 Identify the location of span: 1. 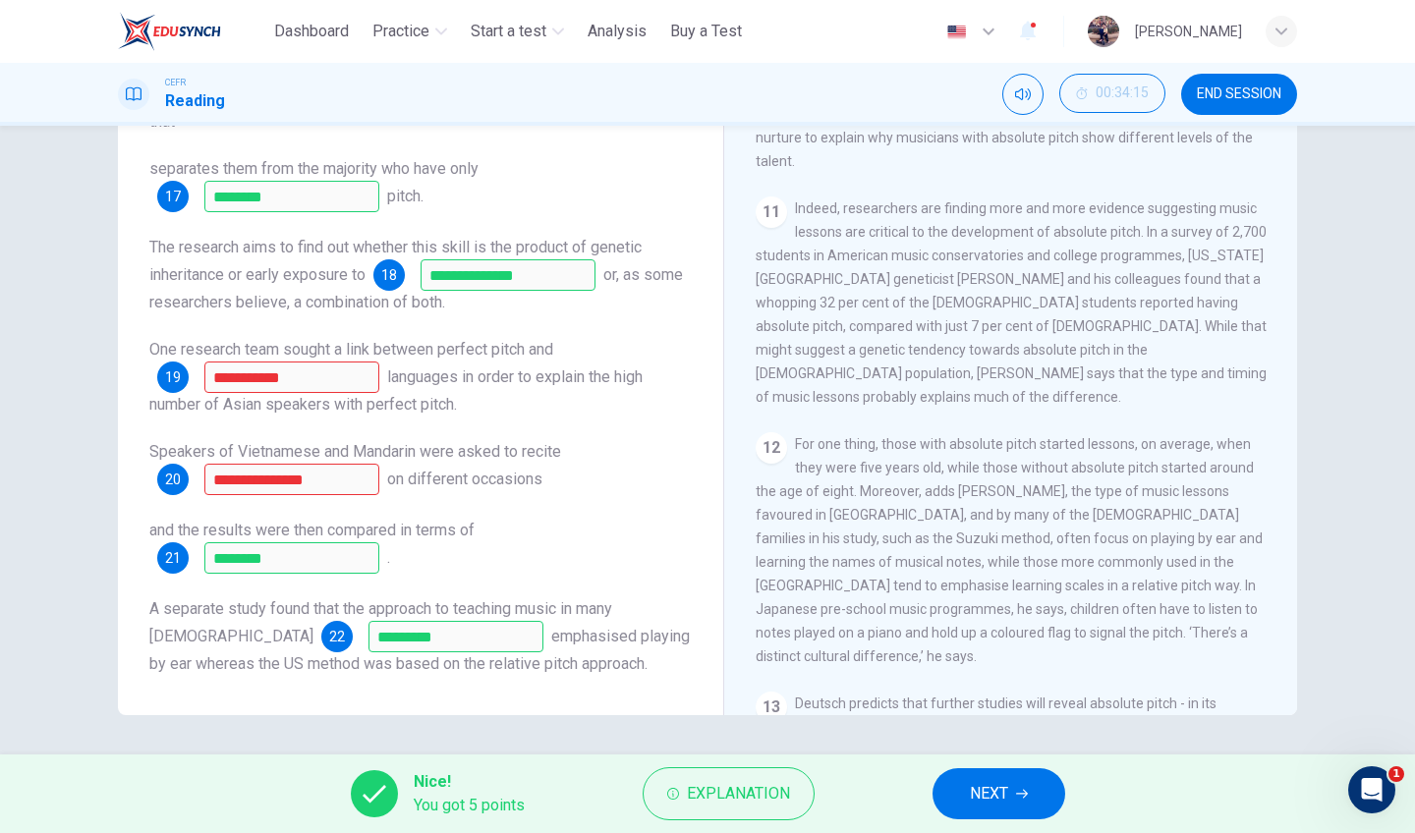
(1397, 774).